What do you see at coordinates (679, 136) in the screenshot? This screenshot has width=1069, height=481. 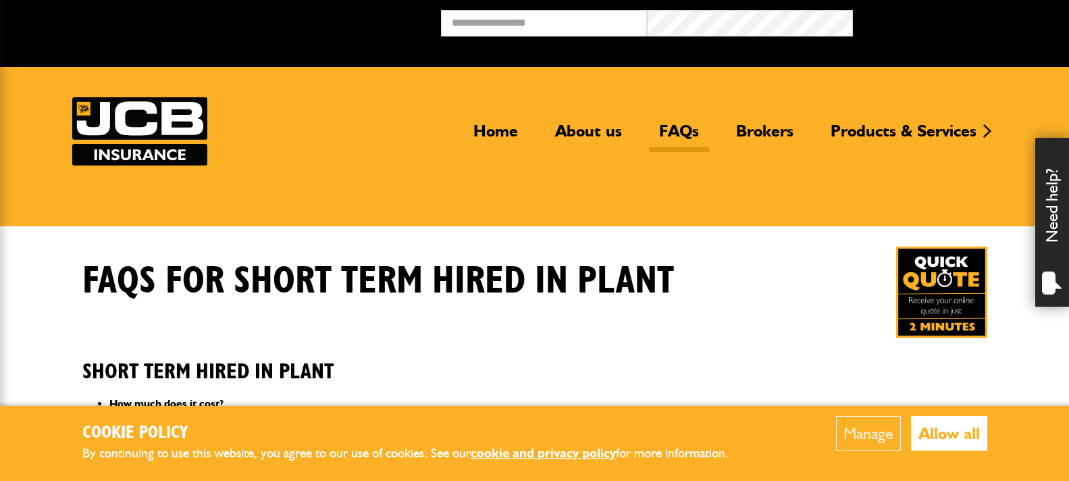 I see `a: FAQs` at bounding box center [679, 136].